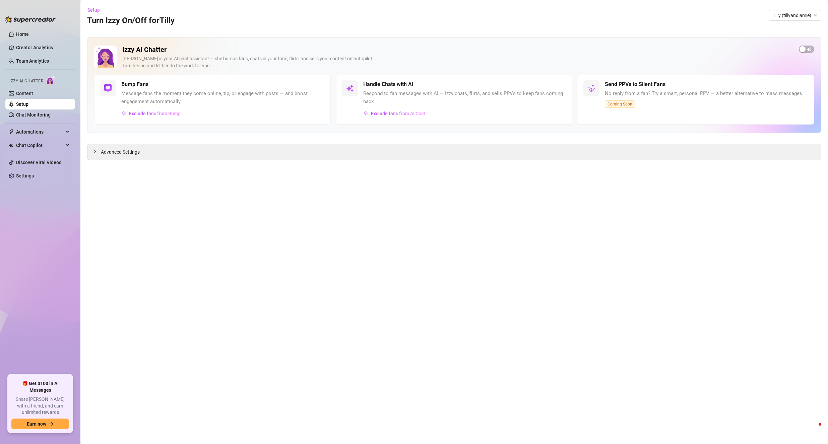 Image resolution: width=828 pixels, height=444 pixels. What do you see at coordinates (33, 115) in the screenshot?
I see `a: Chat Monitoring` at bounding box center [33, 115].